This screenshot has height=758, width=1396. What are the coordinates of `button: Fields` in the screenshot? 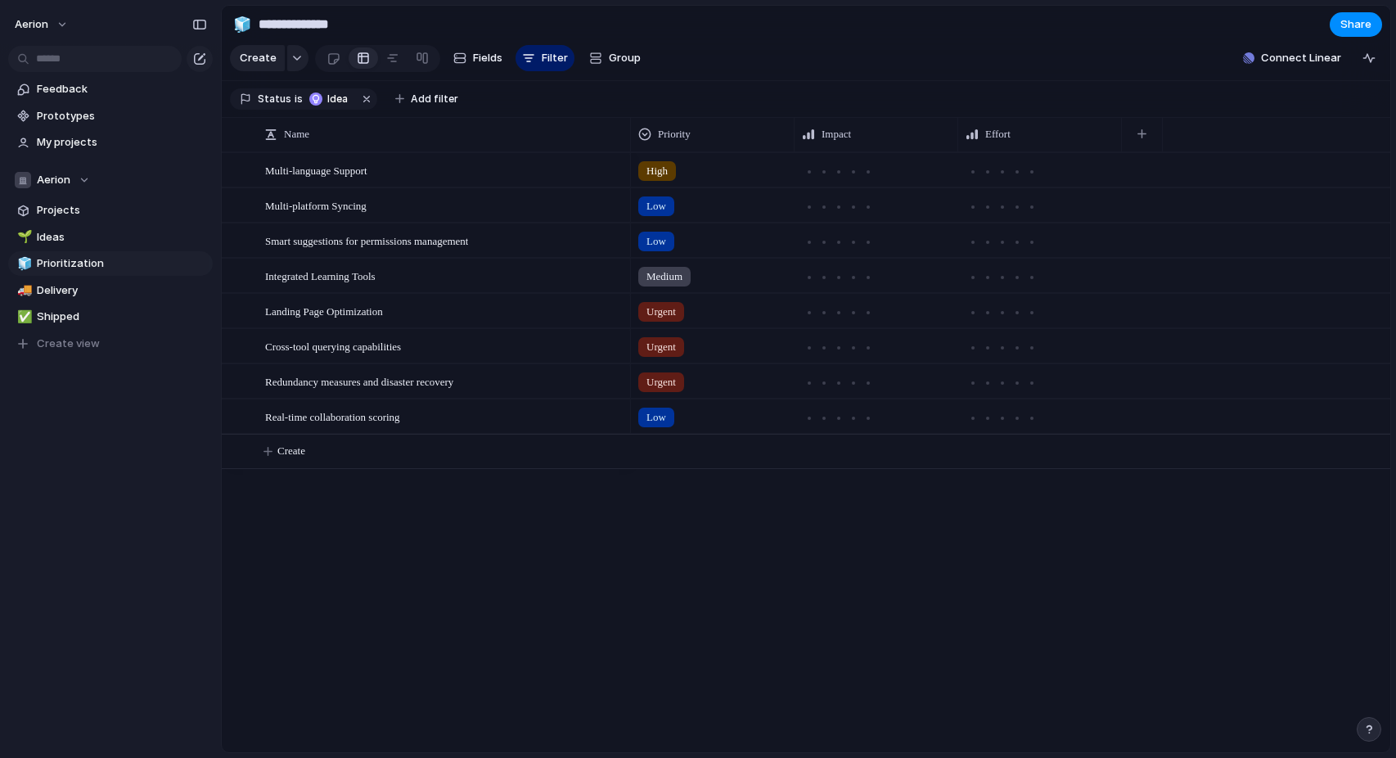 It's located at (478, 58).